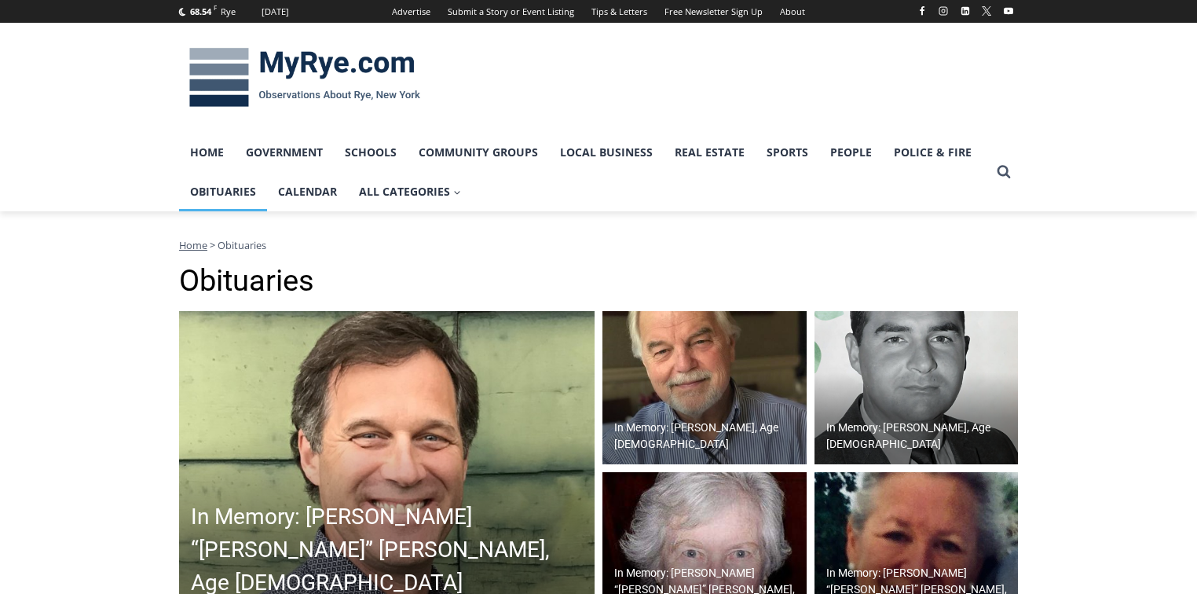  I want to click on span: Obituaries, so click(242, 245).